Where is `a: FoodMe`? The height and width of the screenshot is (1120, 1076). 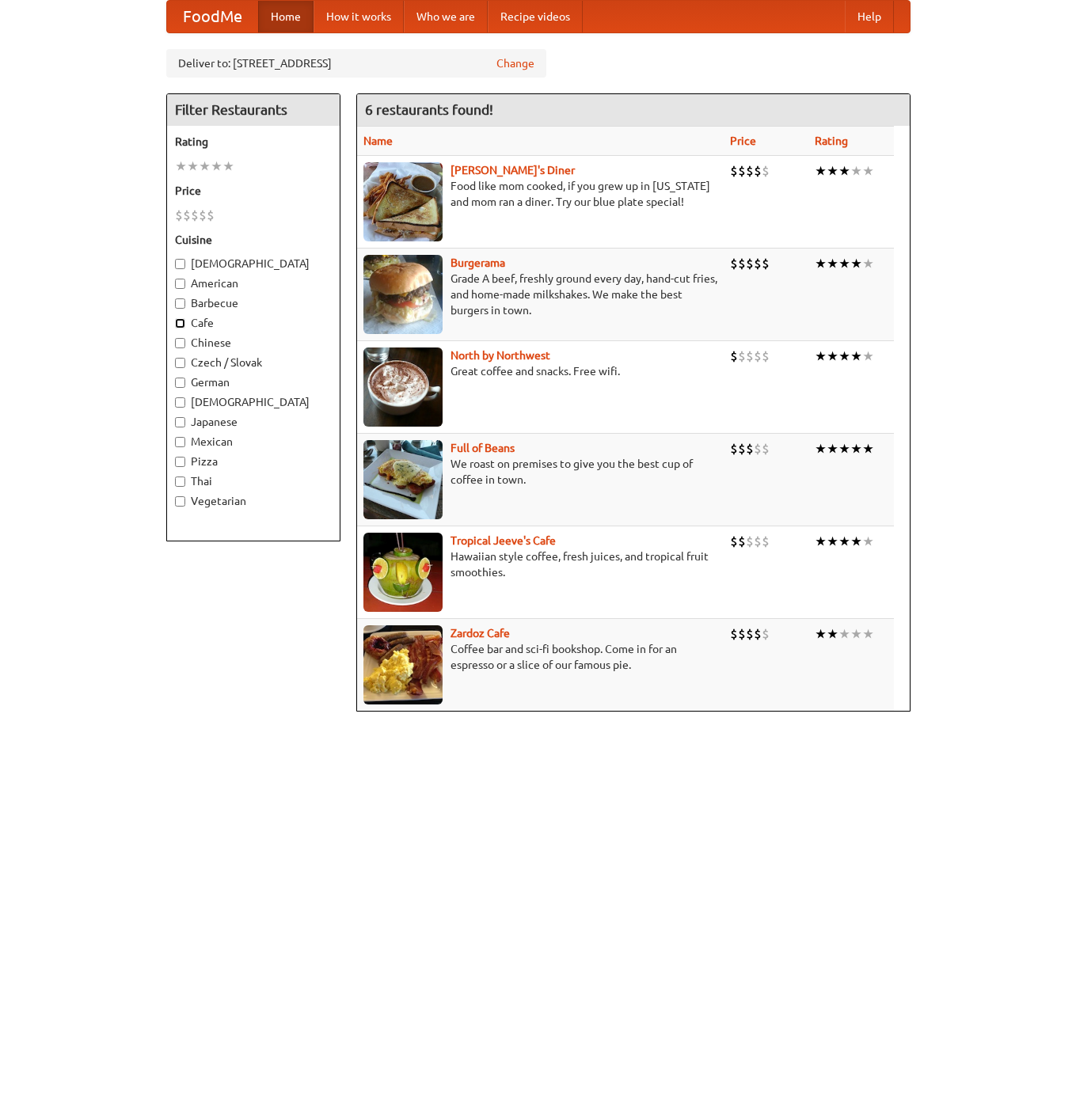 a: FoodMe is located at coordinates (212, 16).